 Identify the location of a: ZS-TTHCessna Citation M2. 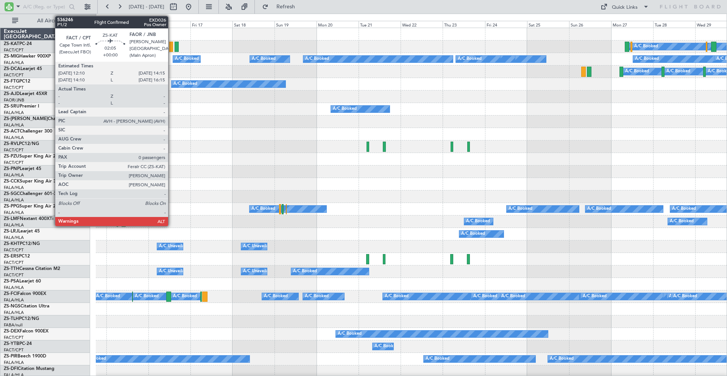
(32, 269).